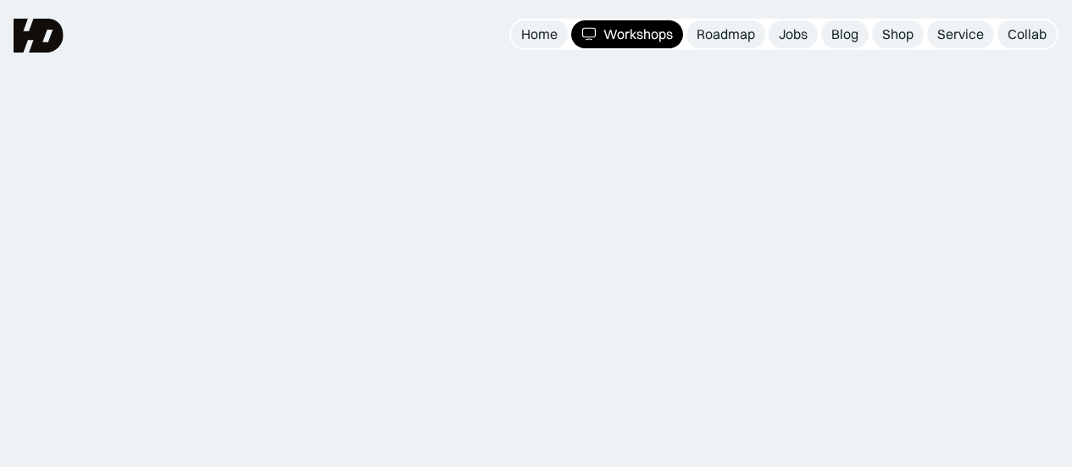 Image resolution: width=1072 pixels, height=467 pixels. I want to click on a: Workshops, so click(627, 34).